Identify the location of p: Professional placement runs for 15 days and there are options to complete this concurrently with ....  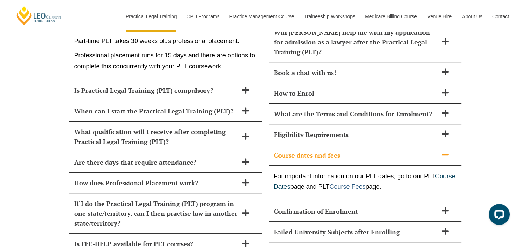
(165, 61).